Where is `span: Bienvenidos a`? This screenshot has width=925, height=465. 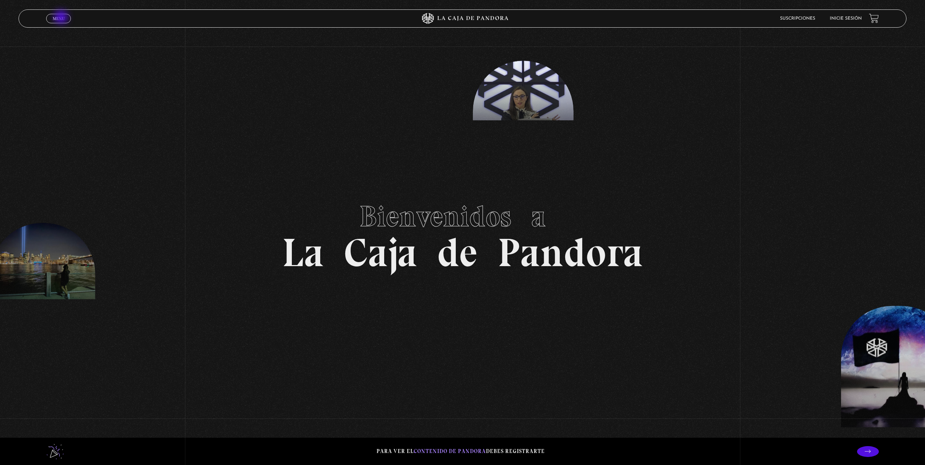 span: Bienvenidos a is located at coordinates (462, 216).